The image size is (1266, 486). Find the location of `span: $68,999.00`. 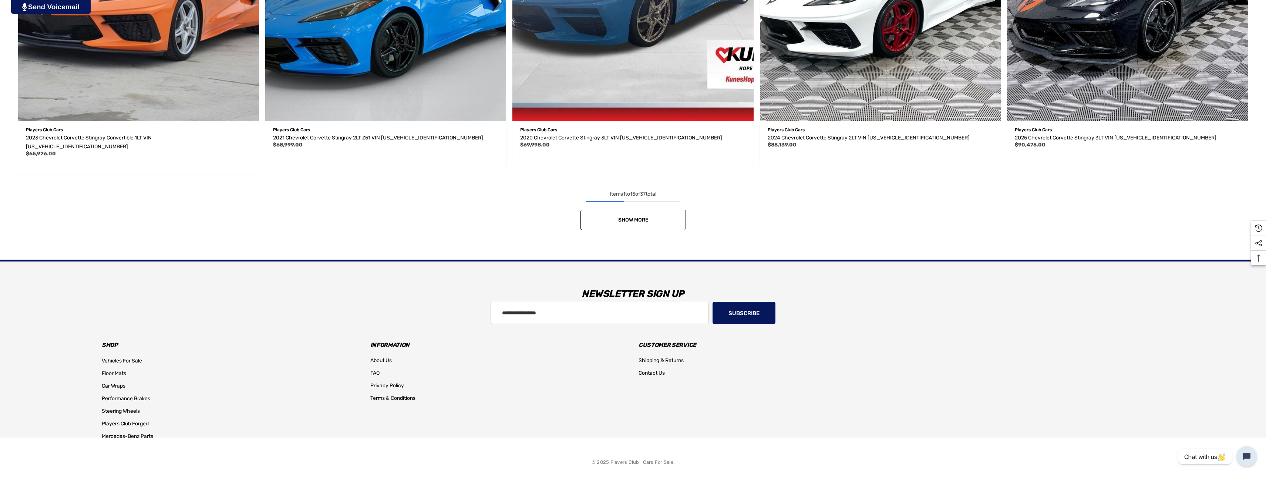

span: $68,999.00 is located at coordinates (288, 145).